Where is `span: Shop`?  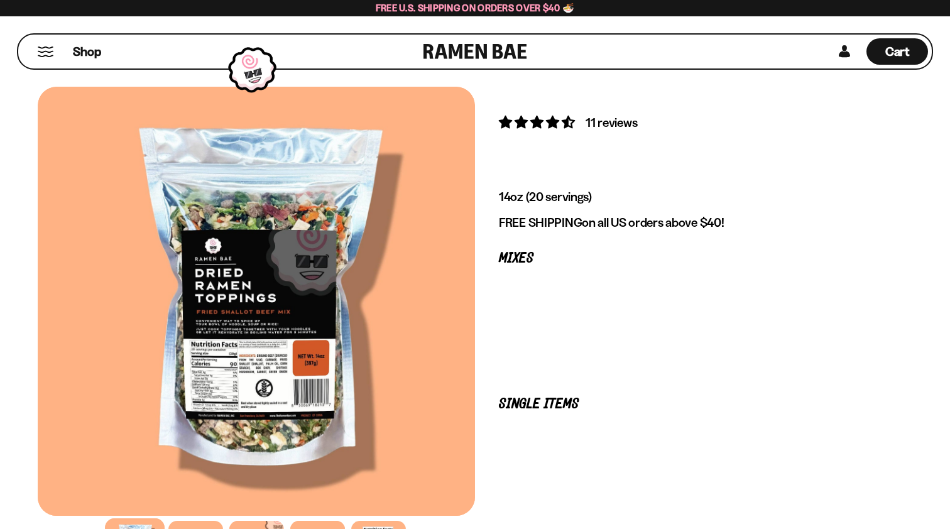
span: Shop is located at coordinates (87, 52).